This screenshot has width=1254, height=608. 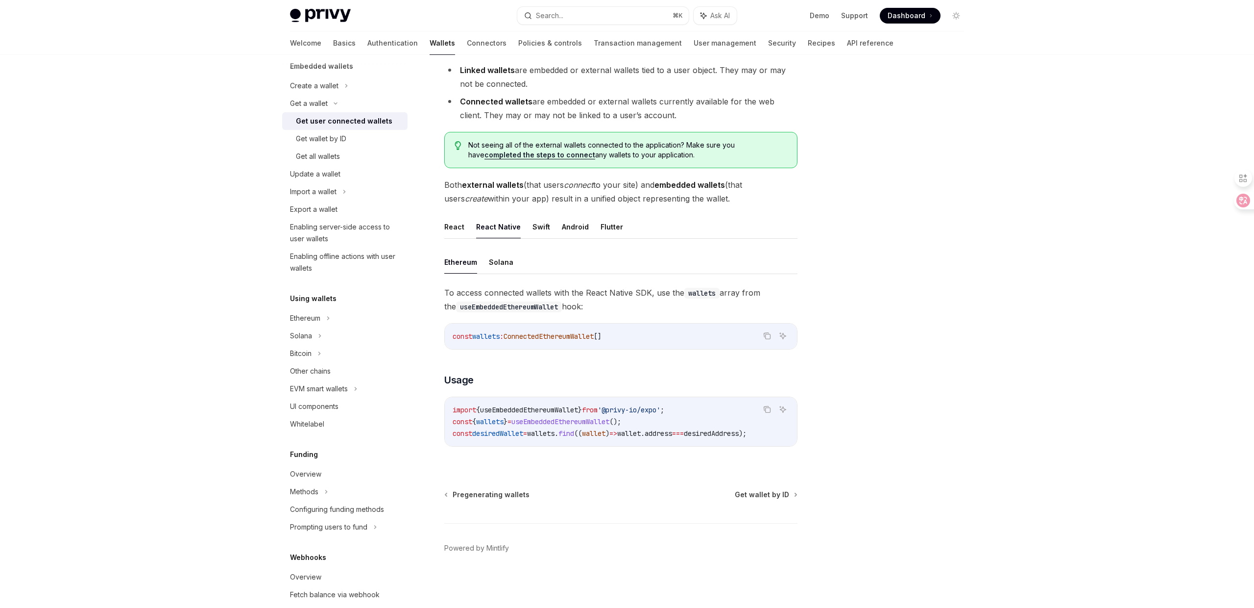 I want to click on div: Update a wallet, so click(x=315, y=174).